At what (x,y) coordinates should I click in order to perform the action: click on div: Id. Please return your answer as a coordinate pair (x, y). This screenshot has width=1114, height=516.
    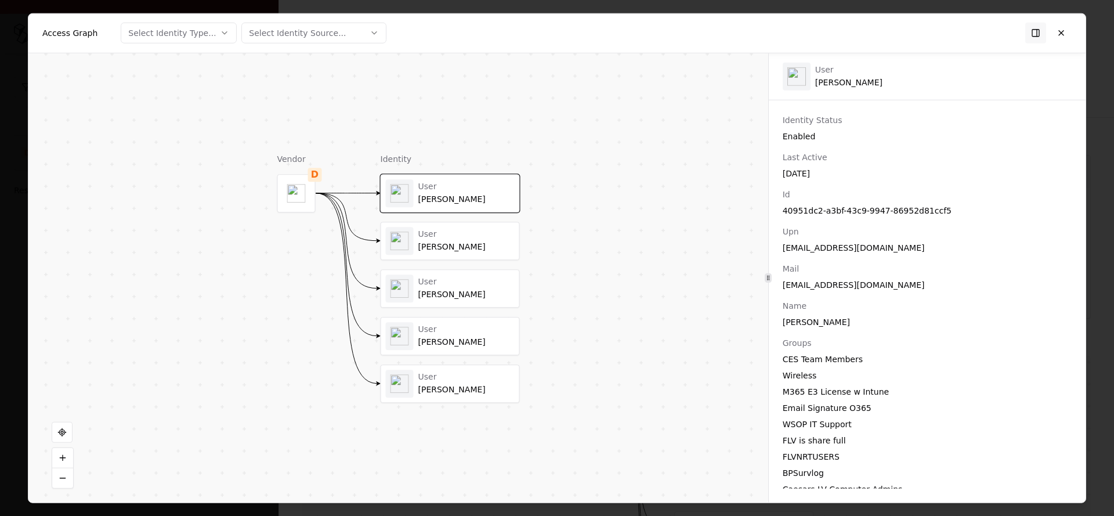
    Looking at the image, I should click on (928, 194).